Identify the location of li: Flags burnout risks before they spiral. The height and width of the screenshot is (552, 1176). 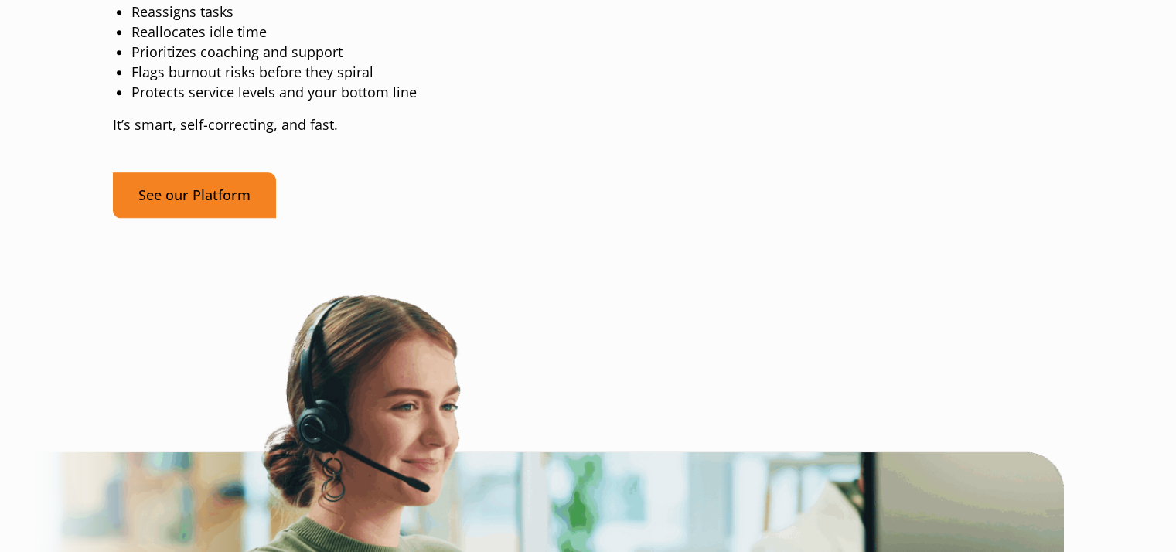
(360, 73).